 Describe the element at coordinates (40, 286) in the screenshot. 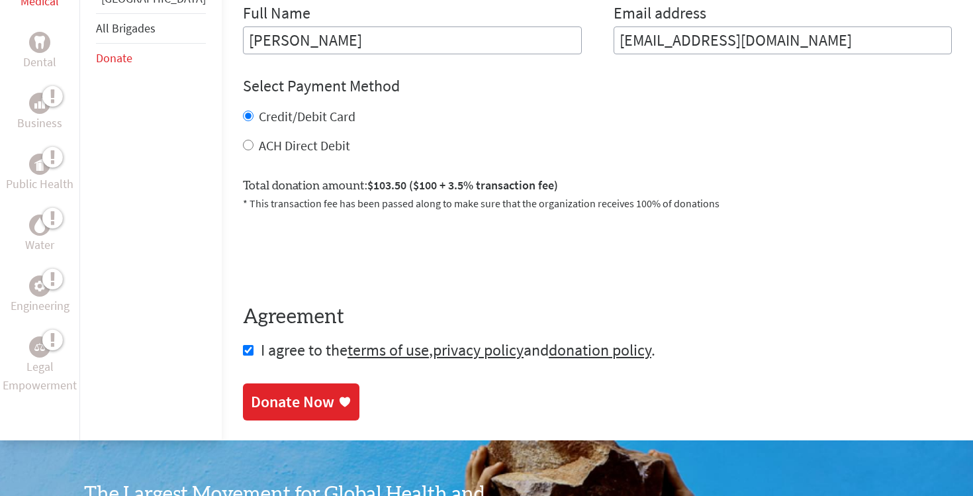

I see `div: Engineering` at that location.